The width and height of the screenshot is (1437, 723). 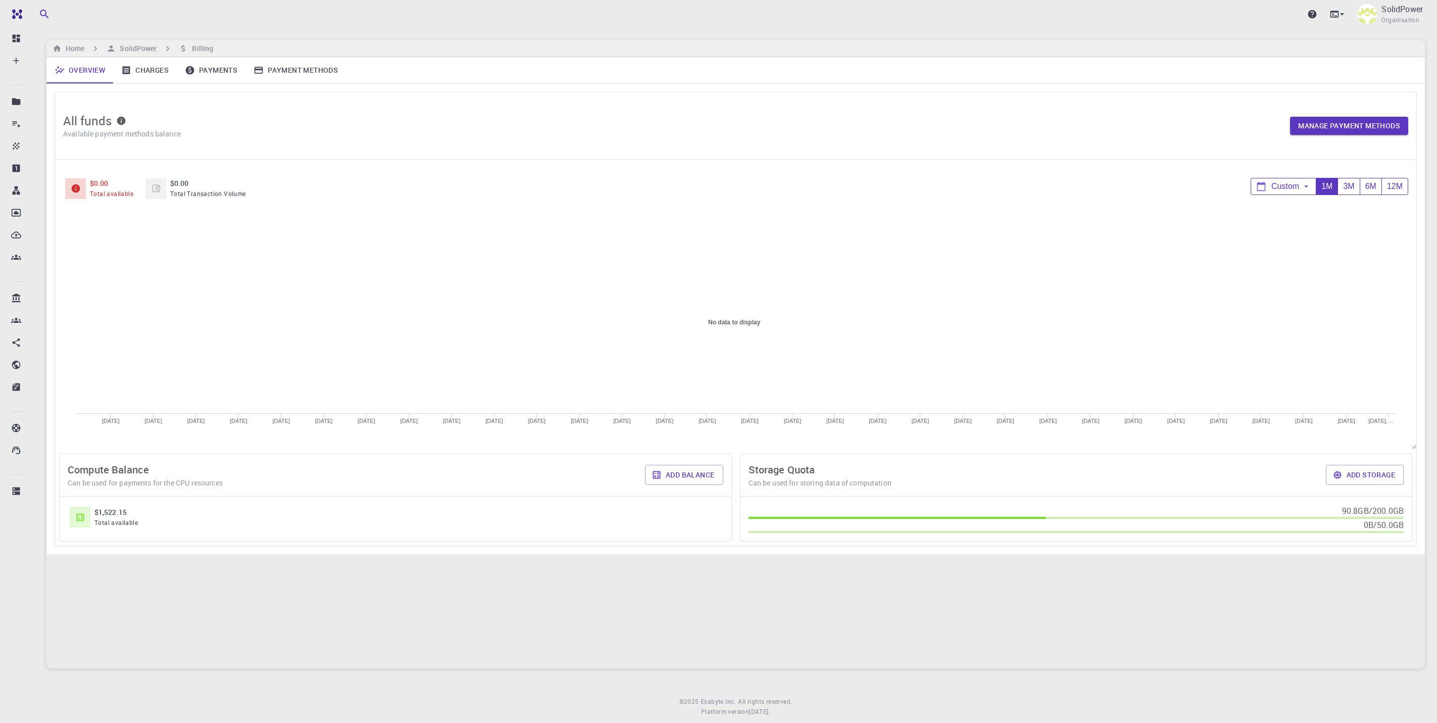 What do you see at coordinates (211, 70) in the screenshot?
I see `a: Payments` at bounding box center [211, 70].